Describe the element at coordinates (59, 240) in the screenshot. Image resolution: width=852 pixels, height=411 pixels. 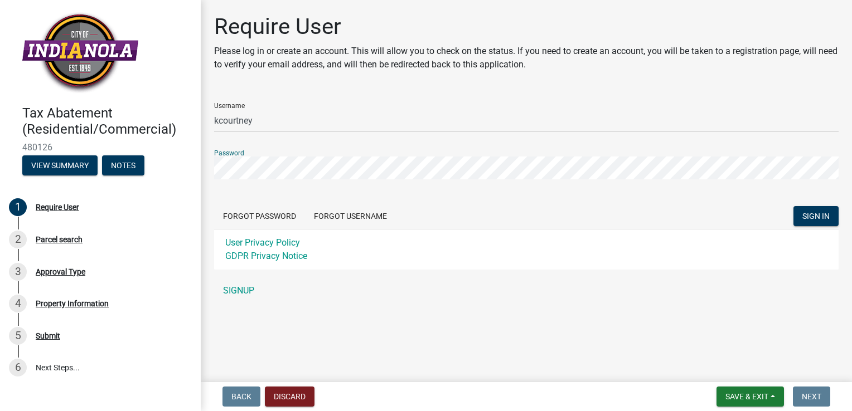
I see `div: Parcel search` at that location.